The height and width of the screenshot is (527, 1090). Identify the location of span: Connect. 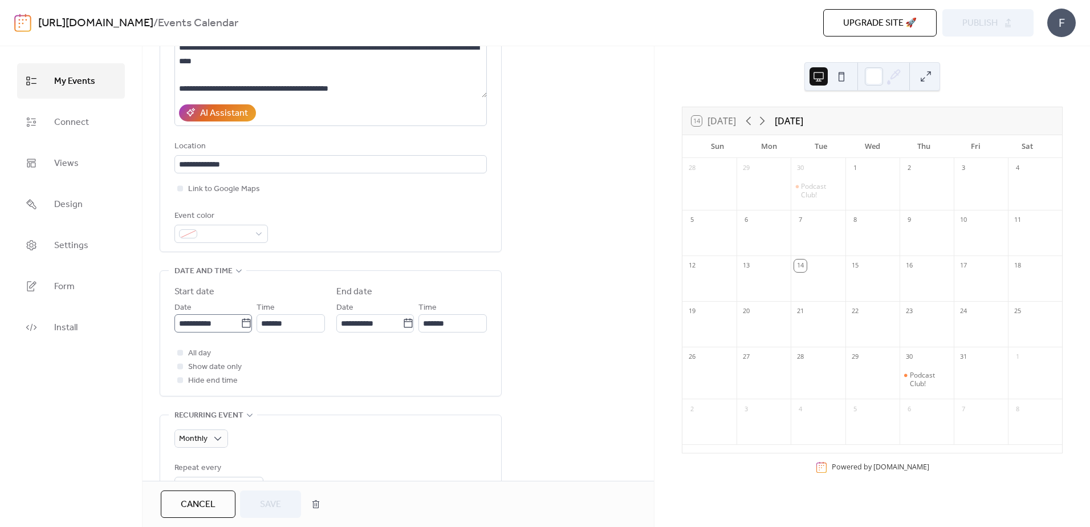
(71, 123).